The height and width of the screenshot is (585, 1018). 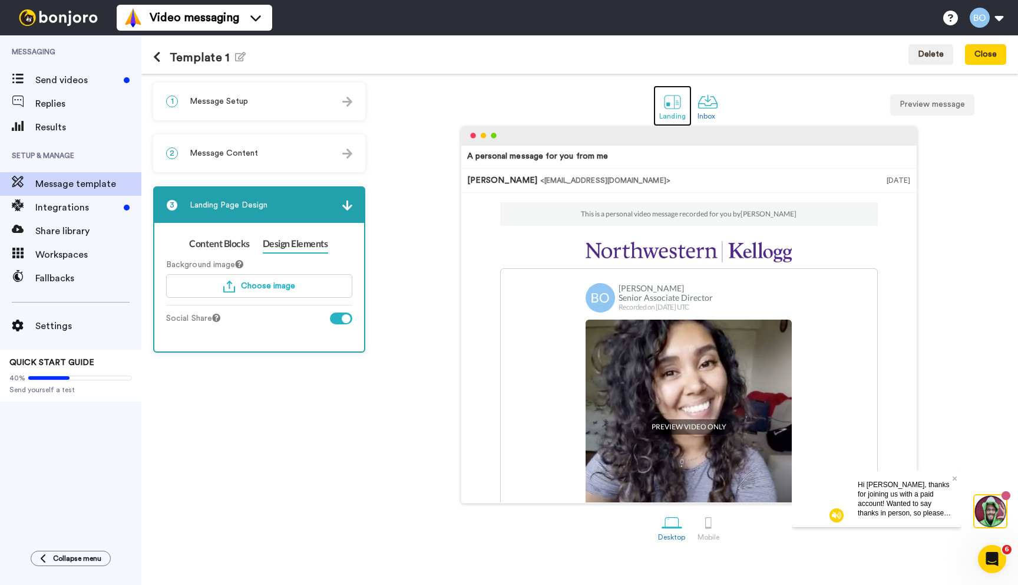 What do you see at coordinates (194, 18) in the screenshot?
I see `span: Video messaging` at bounding box center [194, 18].